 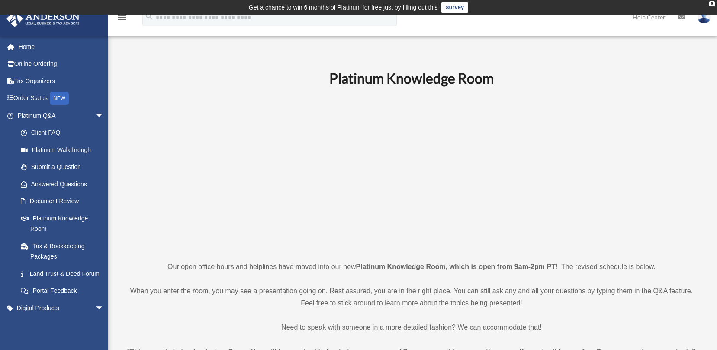 I want to click on p: When you enter the room, you may see a presentation going on. Rest assured, you are in the right ..., so click(x=412, y=297).